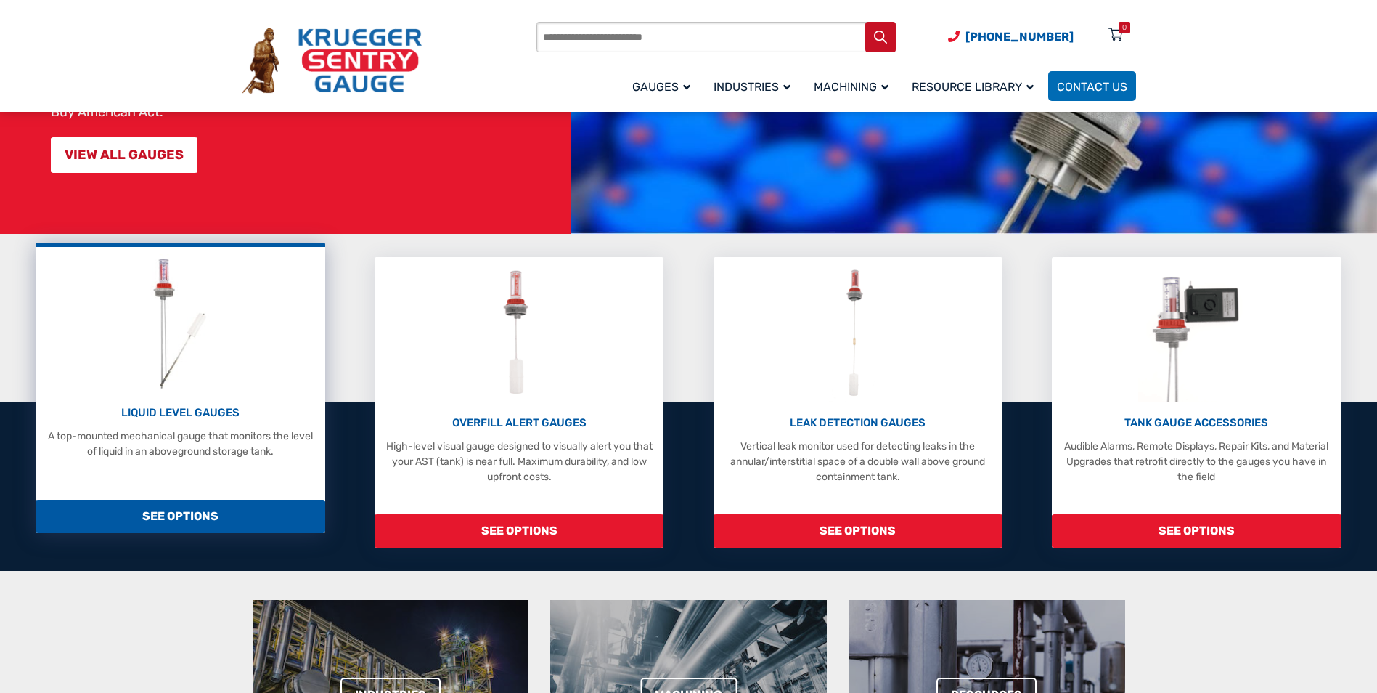  What do you see at coordinates (1092, 86) in the screenshot?
I see `span: Contact Us` at bounding box center [1092, 86].